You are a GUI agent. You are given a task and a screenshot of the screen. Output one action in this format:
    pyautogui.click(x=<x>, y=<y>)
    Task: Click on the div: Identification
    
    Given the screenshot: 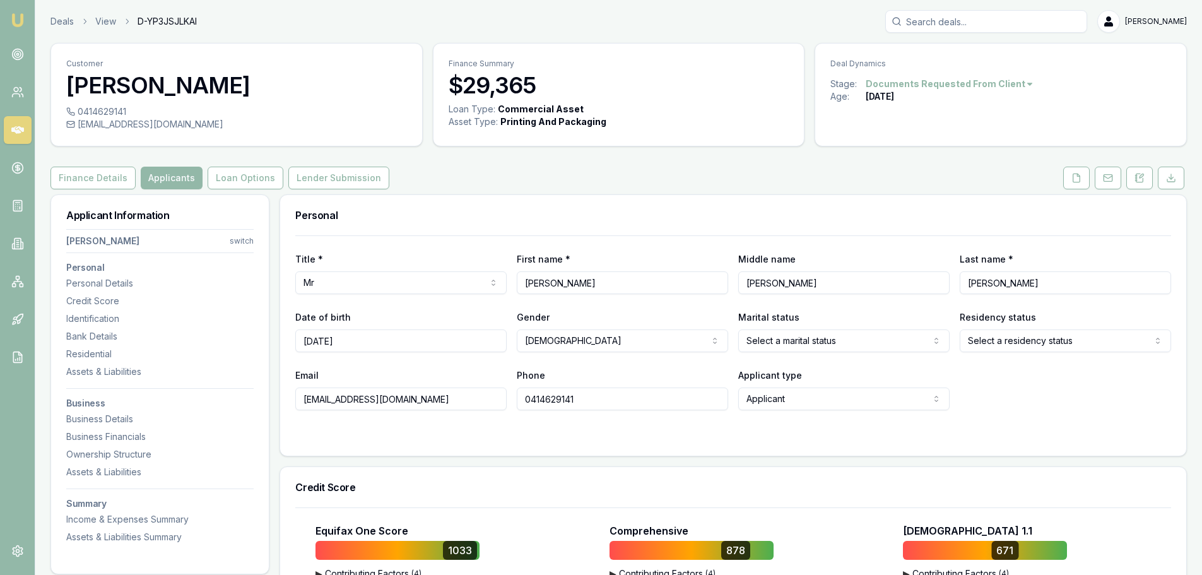 What is the action you would take?
    pyautogui.click(x=160, y=319)
    